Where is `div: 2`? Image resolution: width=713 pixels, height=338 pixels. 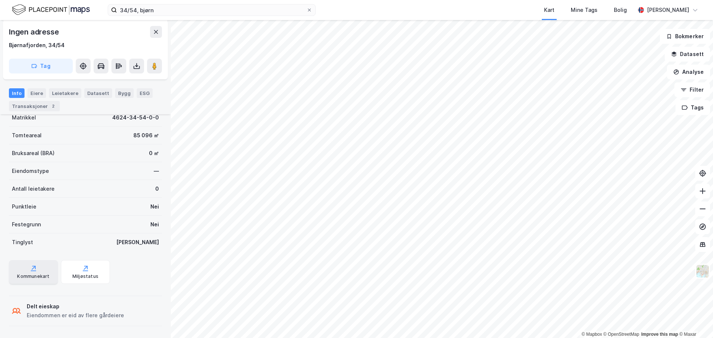 div: 2 is located at coordinates (53, 106).